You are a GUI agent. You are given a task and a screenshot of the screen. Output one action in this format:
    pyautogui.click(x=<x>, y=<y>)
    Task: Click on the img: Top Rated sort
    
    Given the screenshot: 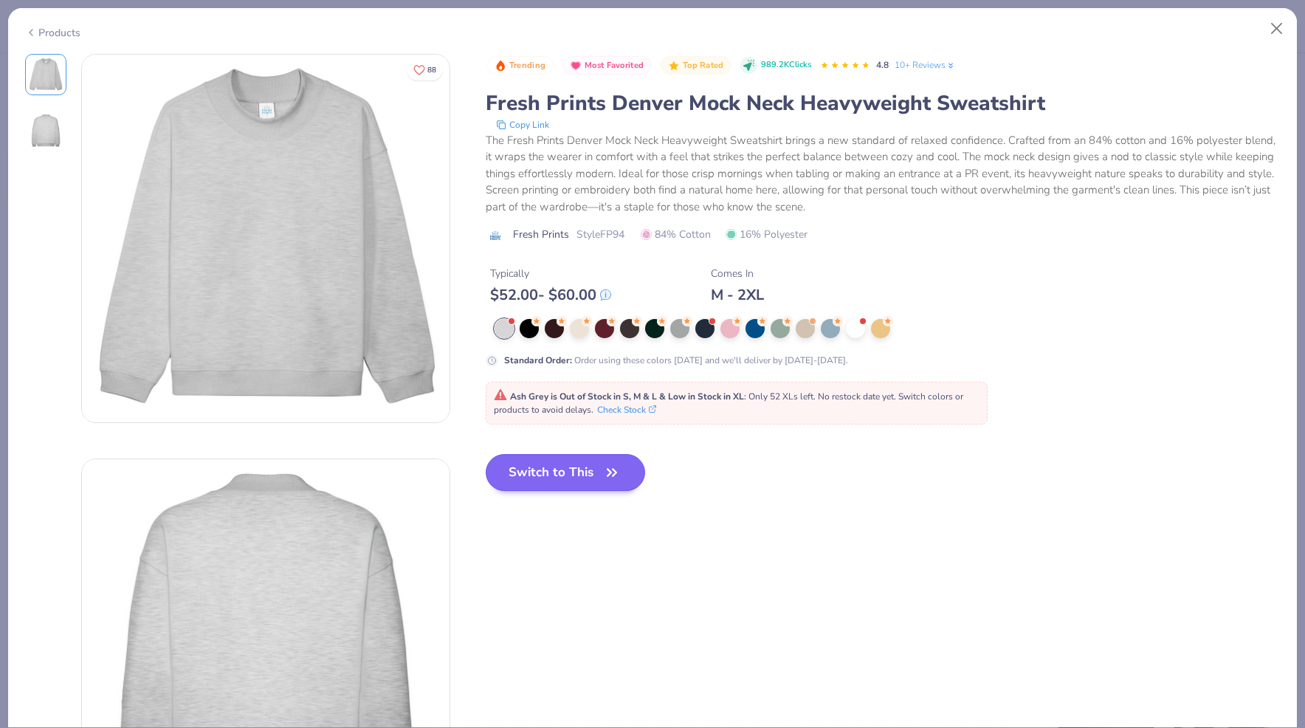 What is the action you would take?
    pyautogui.click(x=674, y=66)
    